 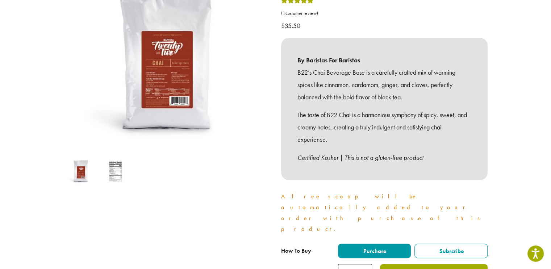 What do you see at coordinates (292, 25) in the screenshot?
I see `bdi: 35.50` at bounding box center [292, 25].